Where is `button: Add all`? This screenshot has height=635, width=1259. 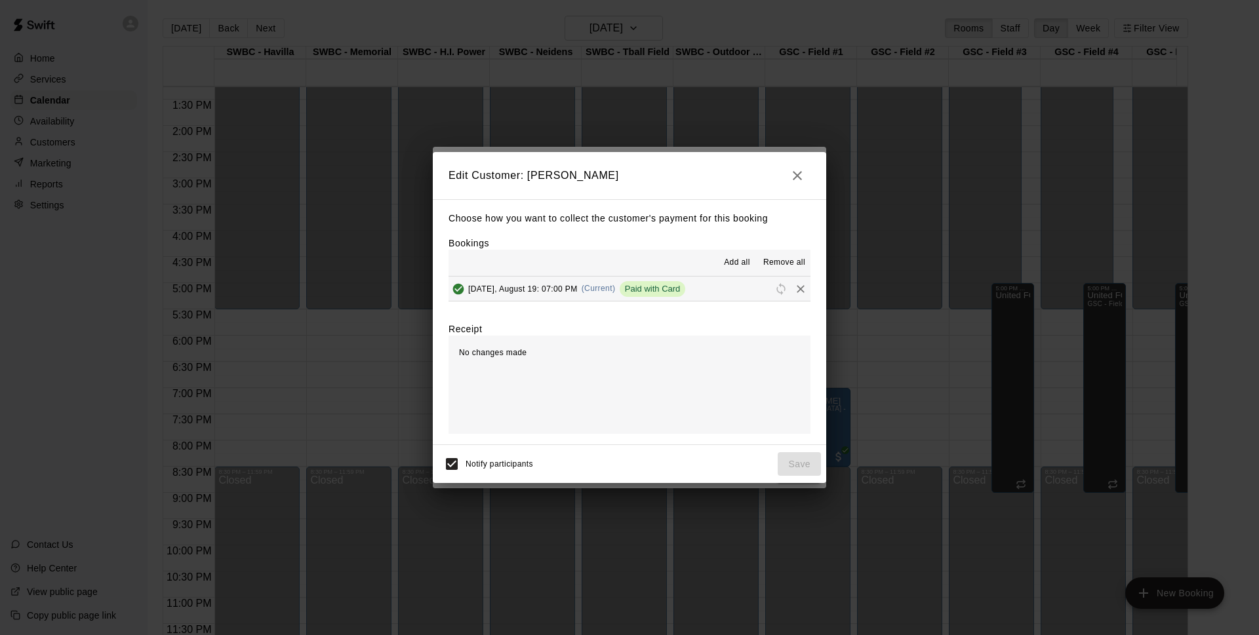
button: Add all is located at coordinates (737, 263).